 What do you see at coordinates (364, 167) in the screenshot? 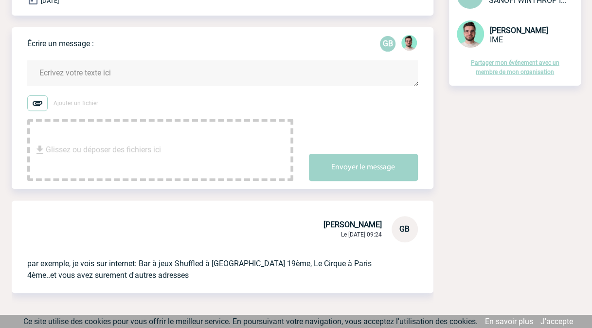
I see `button: Envoyer le message` at bounding box center [364, 167].